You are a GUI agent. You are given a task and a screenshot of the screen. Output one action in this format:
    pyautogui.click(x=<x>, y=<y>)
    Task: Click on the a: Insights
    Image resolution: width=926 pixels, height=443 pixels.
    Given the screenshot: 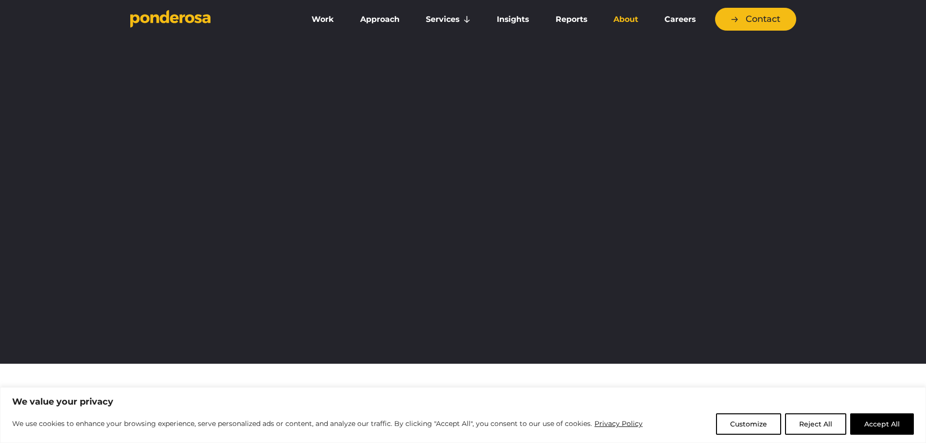 What is the action you would take?
    pyautogui.click(x=513, y=19)
    